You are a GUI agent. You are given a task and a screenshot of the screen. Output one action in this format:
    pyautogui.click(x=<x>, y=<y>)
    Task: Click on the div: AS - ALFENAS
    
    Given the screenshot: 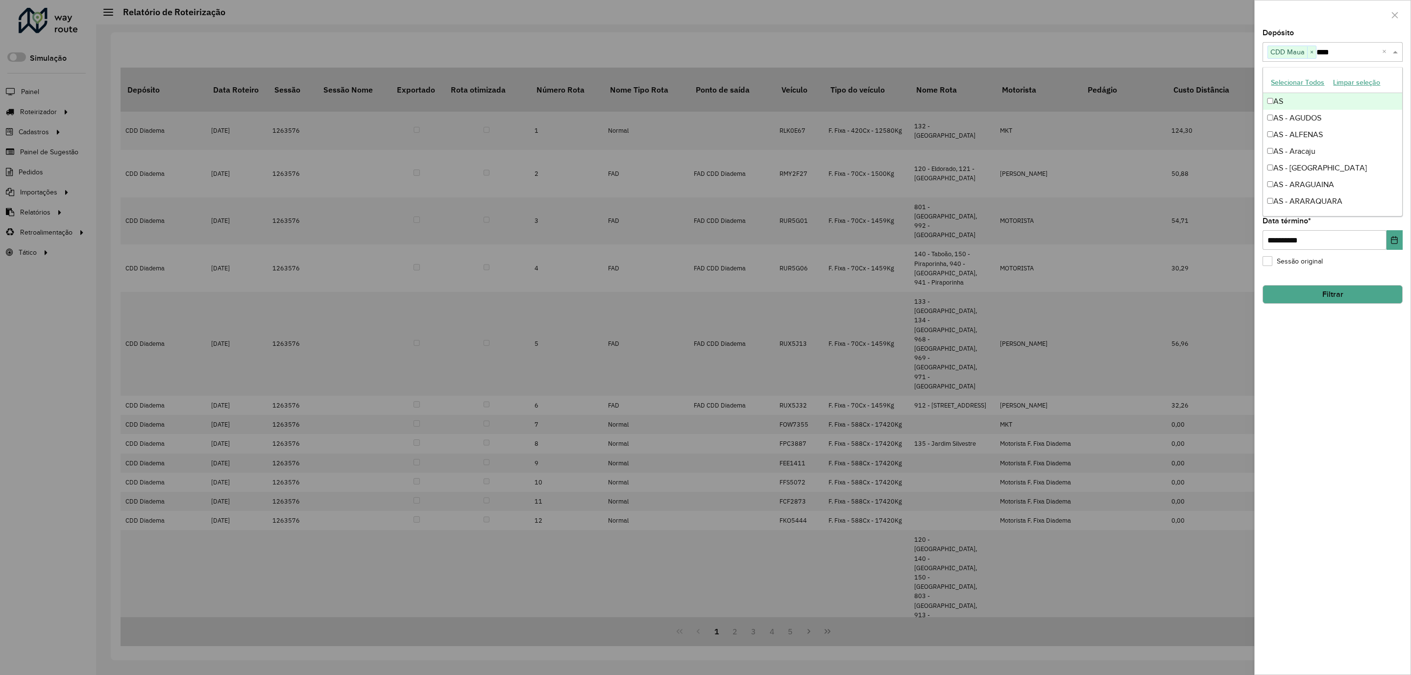 What is the action you would take?
    pyautogui.click(x=1332, y=135)
    